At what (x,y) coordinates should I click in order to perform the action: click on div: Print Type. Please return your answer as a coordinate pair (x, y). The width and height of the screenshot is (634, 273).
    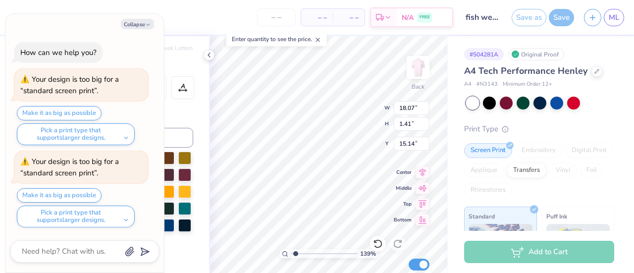
    Looking at the image, I should click on (539, 129).